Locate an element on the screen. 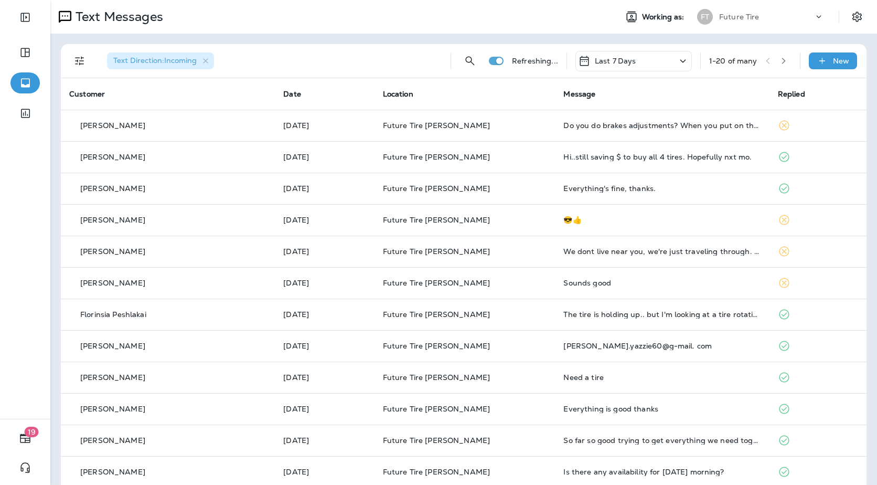 This screenshot has width=877, height=485. div: FT is located at coordinates (705, 17).